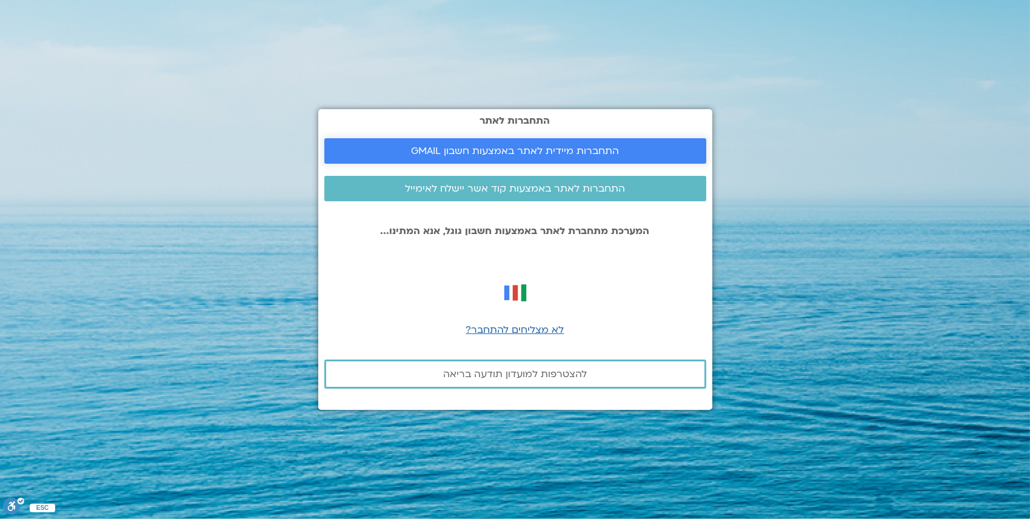  What do you see at coordinates (515, 121) in the screenshot?
I see `h2: התחברות לאתר` at bounding box center [515, 121].